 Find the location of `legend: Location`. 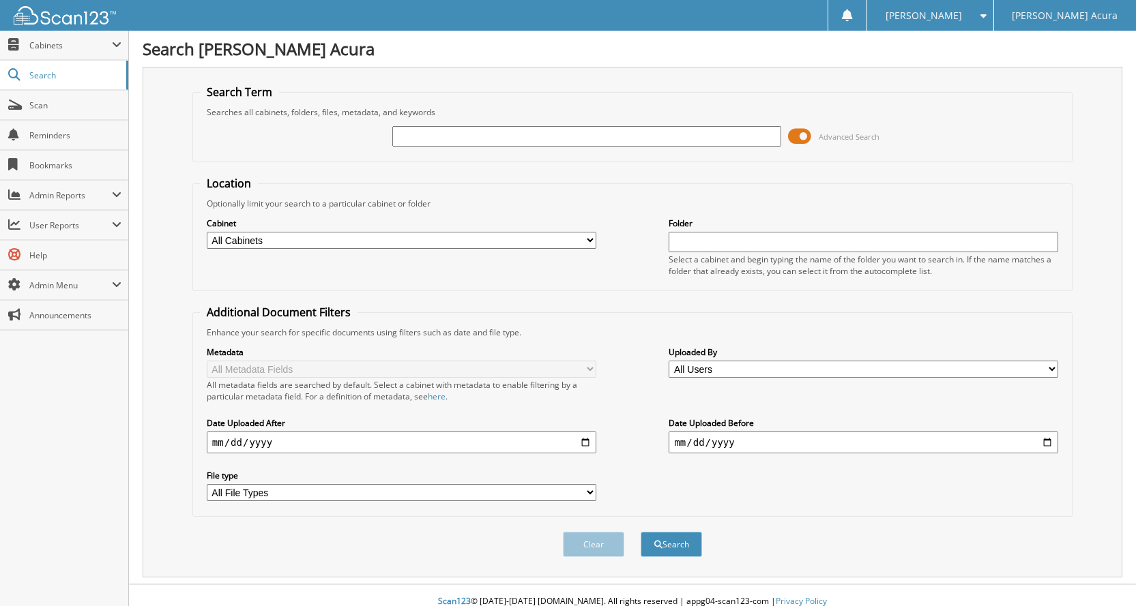

legend: Location is located at coordinates (228, 183).